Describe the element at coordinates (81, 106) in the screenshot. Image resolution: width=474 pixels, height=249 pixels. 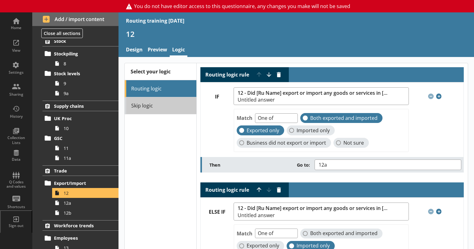
I see `span: Supply chains` at that location.